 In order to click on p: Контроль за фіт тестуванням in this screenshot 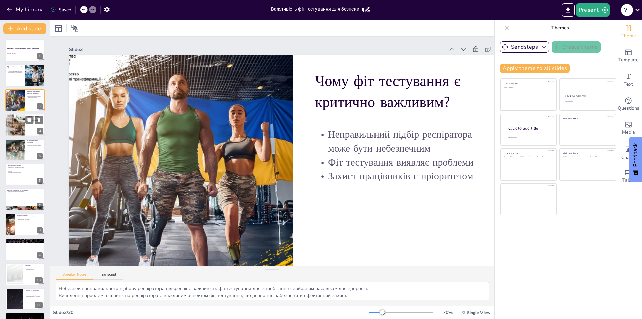, I will do `click(30, 220)`.